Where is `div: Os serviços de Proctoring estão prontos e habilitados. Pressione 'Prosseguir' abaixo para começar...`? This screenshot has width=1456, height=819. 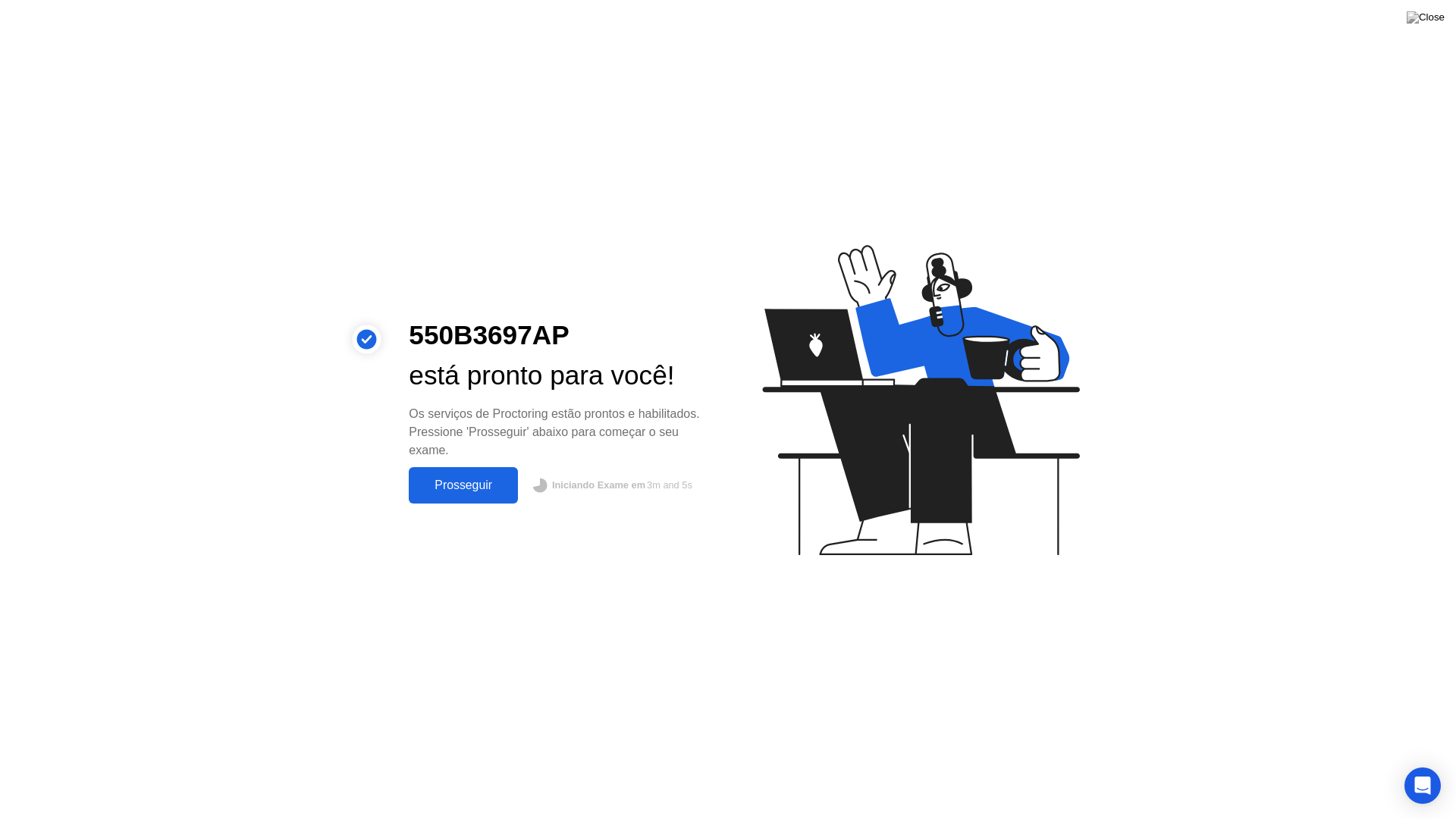
div: Os serviços de Proctoring estão prontos e habilitados. Pressione 'Prosseguir' abaixo para começar... is located at coordinates (556, 432).